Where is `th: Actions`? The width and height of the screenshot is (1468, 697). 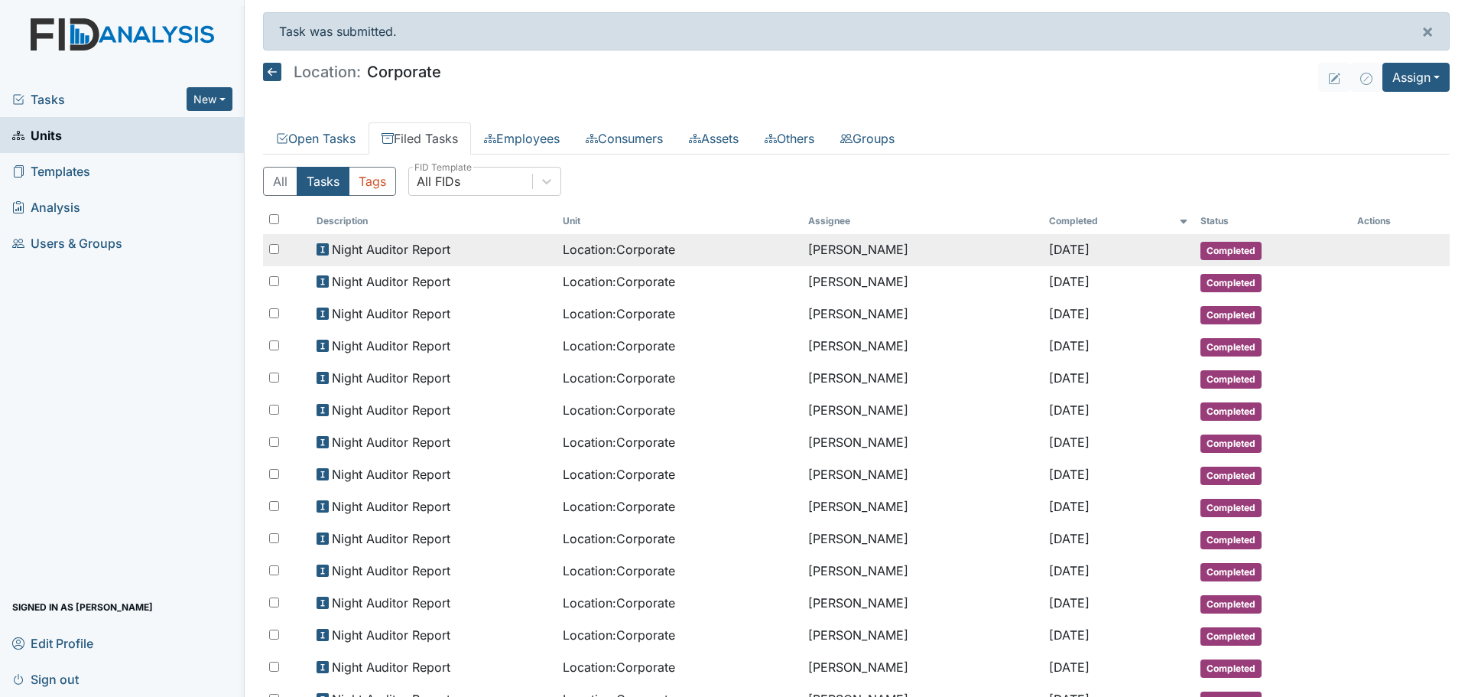 th: Actions is located at coordinates (1389, 221).